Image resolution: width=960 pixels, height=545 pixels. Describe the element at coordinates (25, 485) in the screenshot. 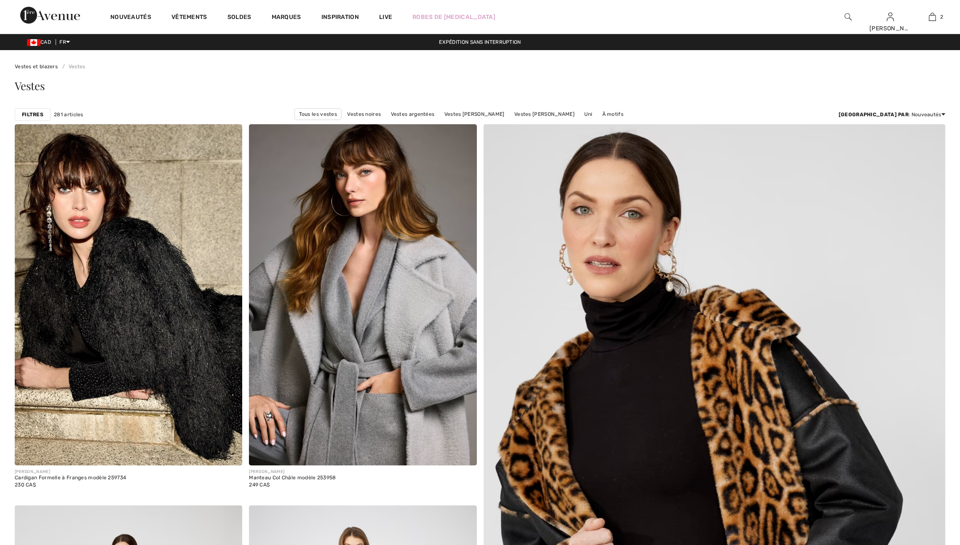

I see `span: 230 CA$` at that location.